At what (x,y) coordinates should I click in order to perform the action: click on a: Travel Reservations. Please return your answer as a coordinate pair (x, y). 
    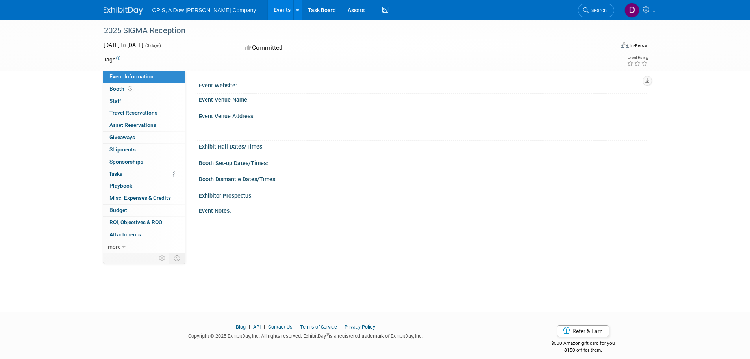
    Looking at the image, I should click on (144, 113).